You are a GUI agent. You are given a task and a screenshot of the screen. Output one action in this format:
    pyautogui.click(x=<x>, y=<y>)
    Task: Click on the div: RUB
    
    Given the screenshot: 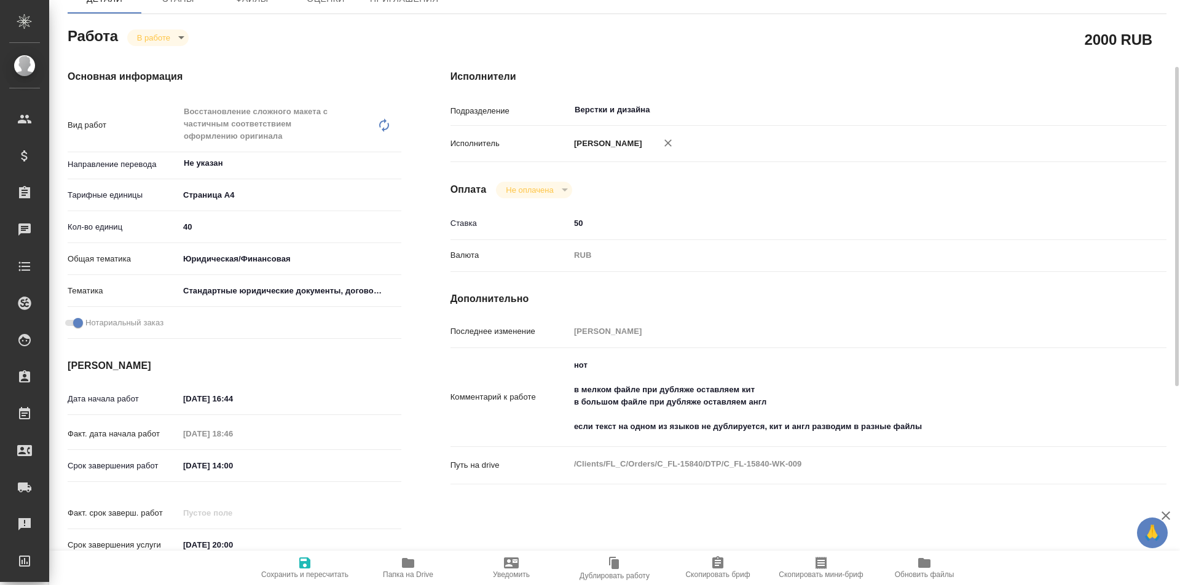 What is the action you would take?
    pyautogui.click(x=838, y=256)
    